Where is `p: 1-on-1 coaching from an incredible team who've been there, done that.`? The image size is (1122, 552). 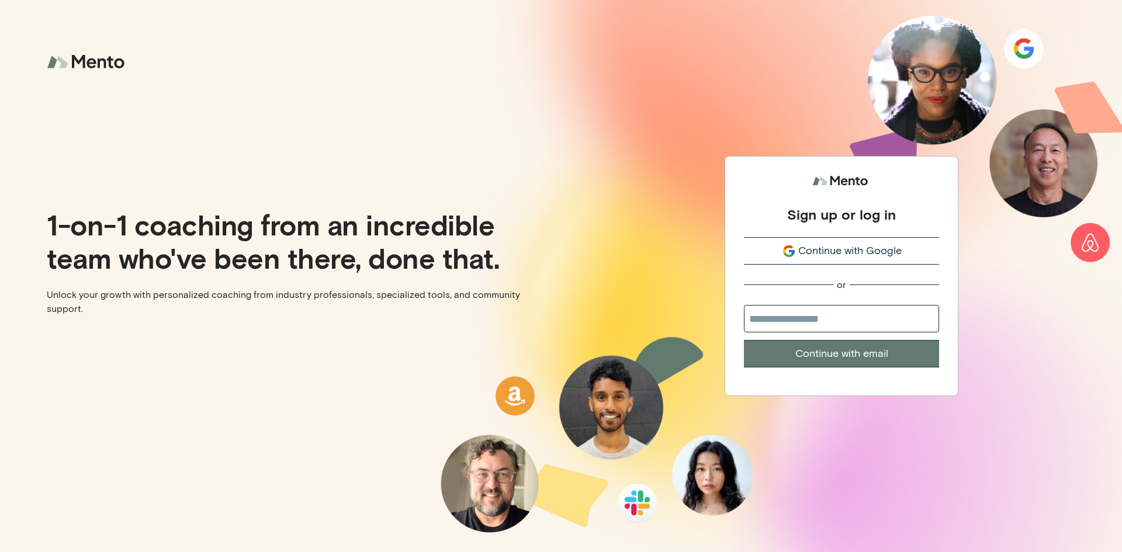 p: 1-on-1 coaching from an incredible team who've been there, done that. is located at coordinates (299, 241).